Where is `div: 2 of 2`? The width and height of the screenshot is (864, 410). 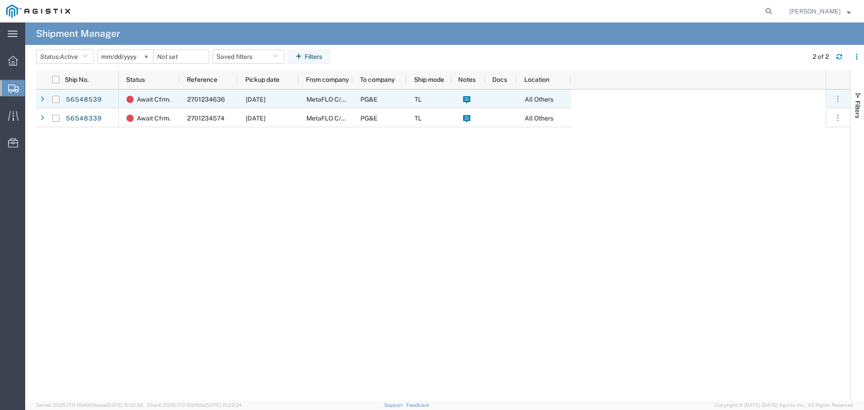
div: 2 of 2 is located at coordinates (821, 57).